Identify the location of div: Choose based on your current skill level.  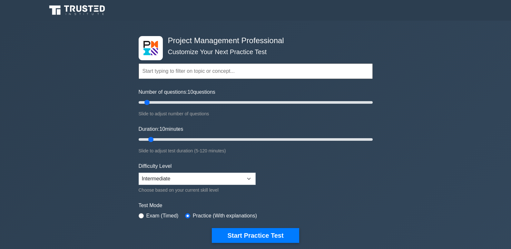
(197, 190).